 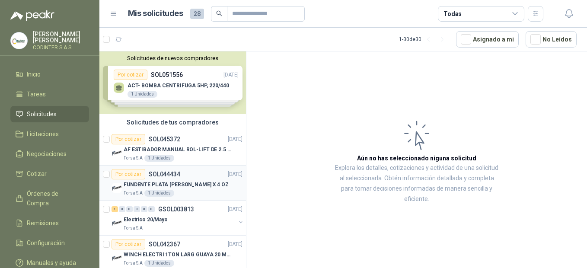 I want to click on span: Negociaciones, so click(x=47, y=154).